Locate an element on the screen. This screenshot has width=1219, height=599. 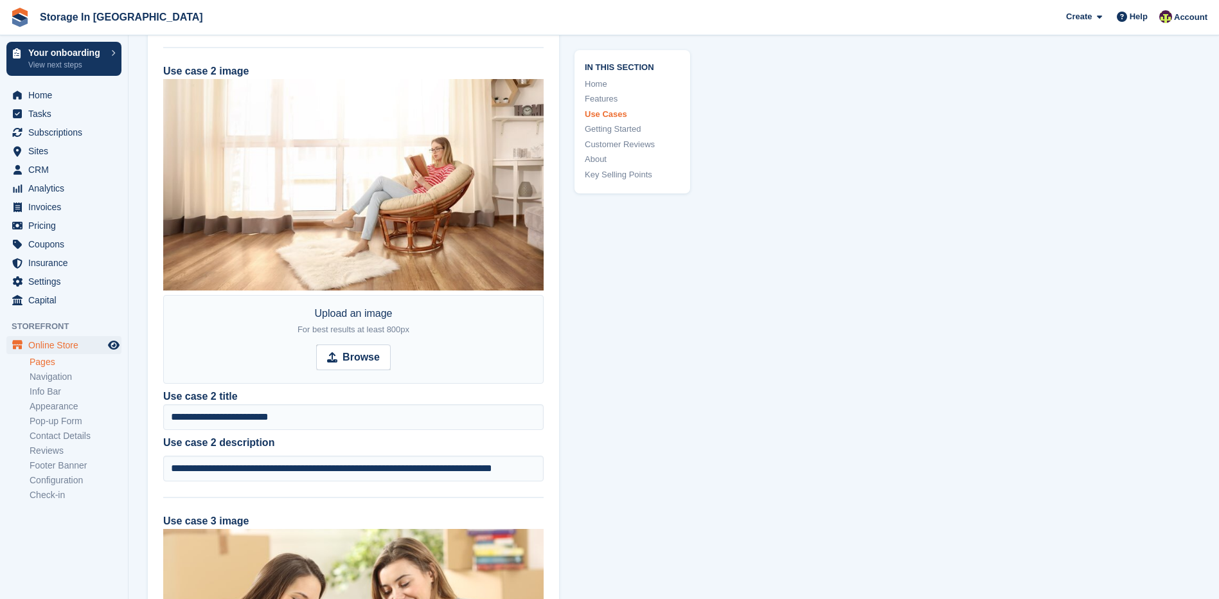
span: Storefront is located at coordinates (69, 327).